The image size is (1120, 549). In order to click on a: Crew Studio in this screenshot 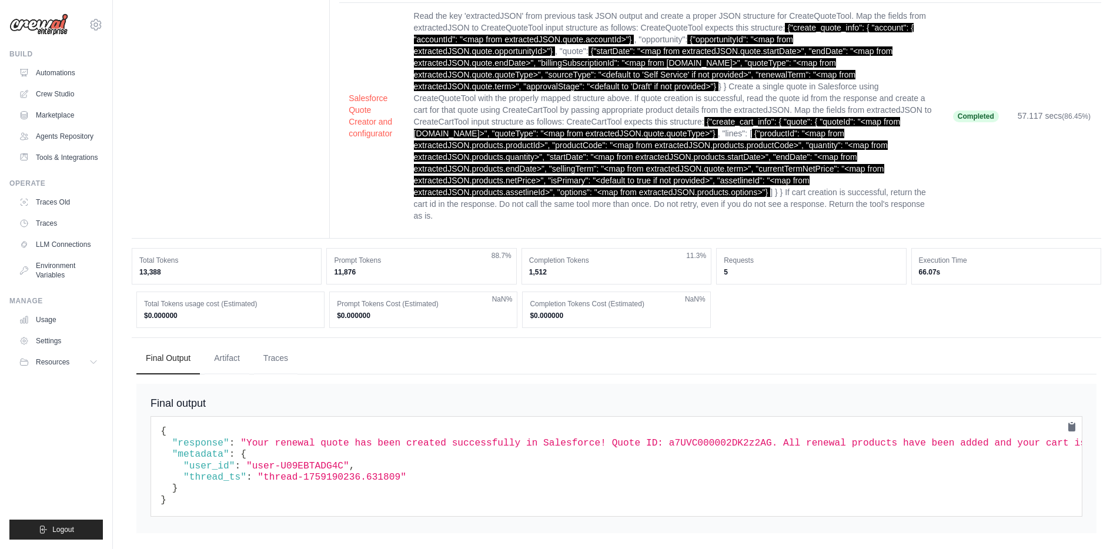, I will do `click(58, 94)`.